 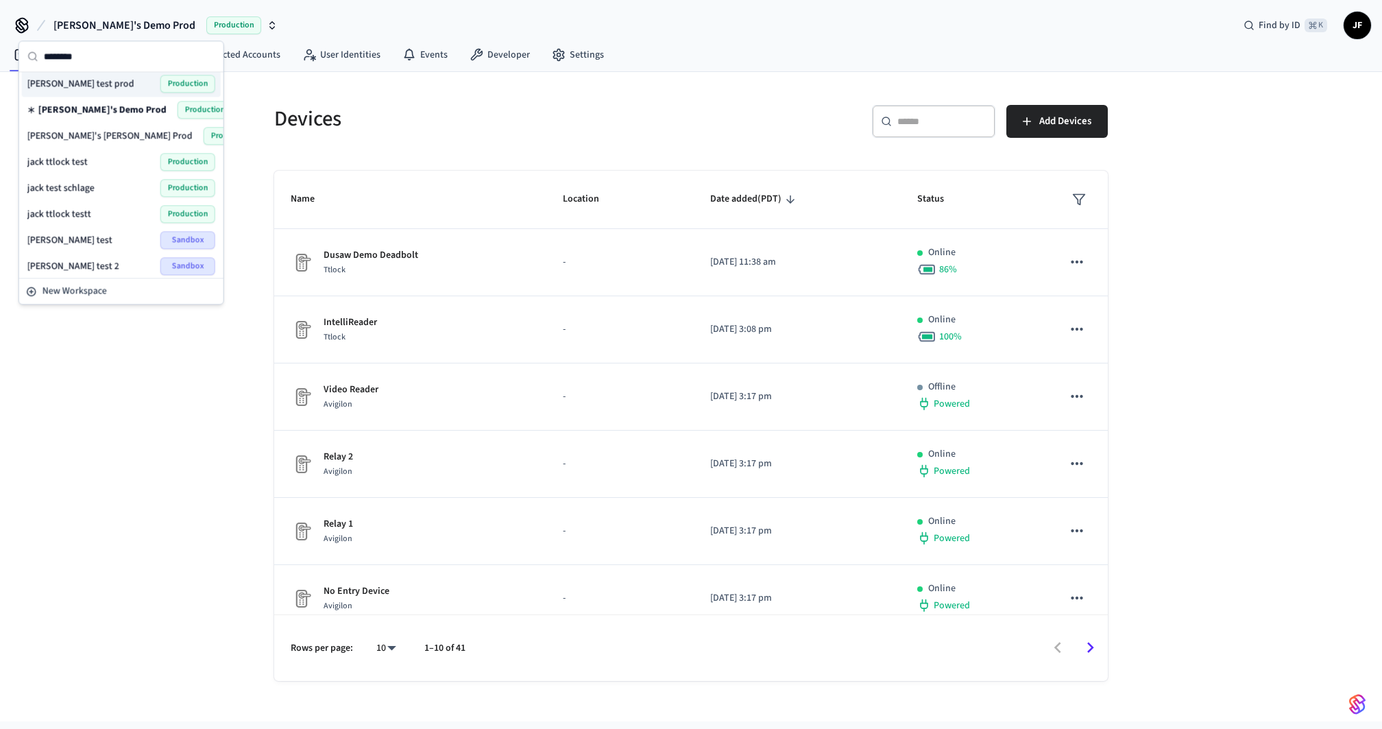 What do you see at coordinates (121, 175) in the screenshot?
I see `div: Suggestions` at bounding box center [121, 175].